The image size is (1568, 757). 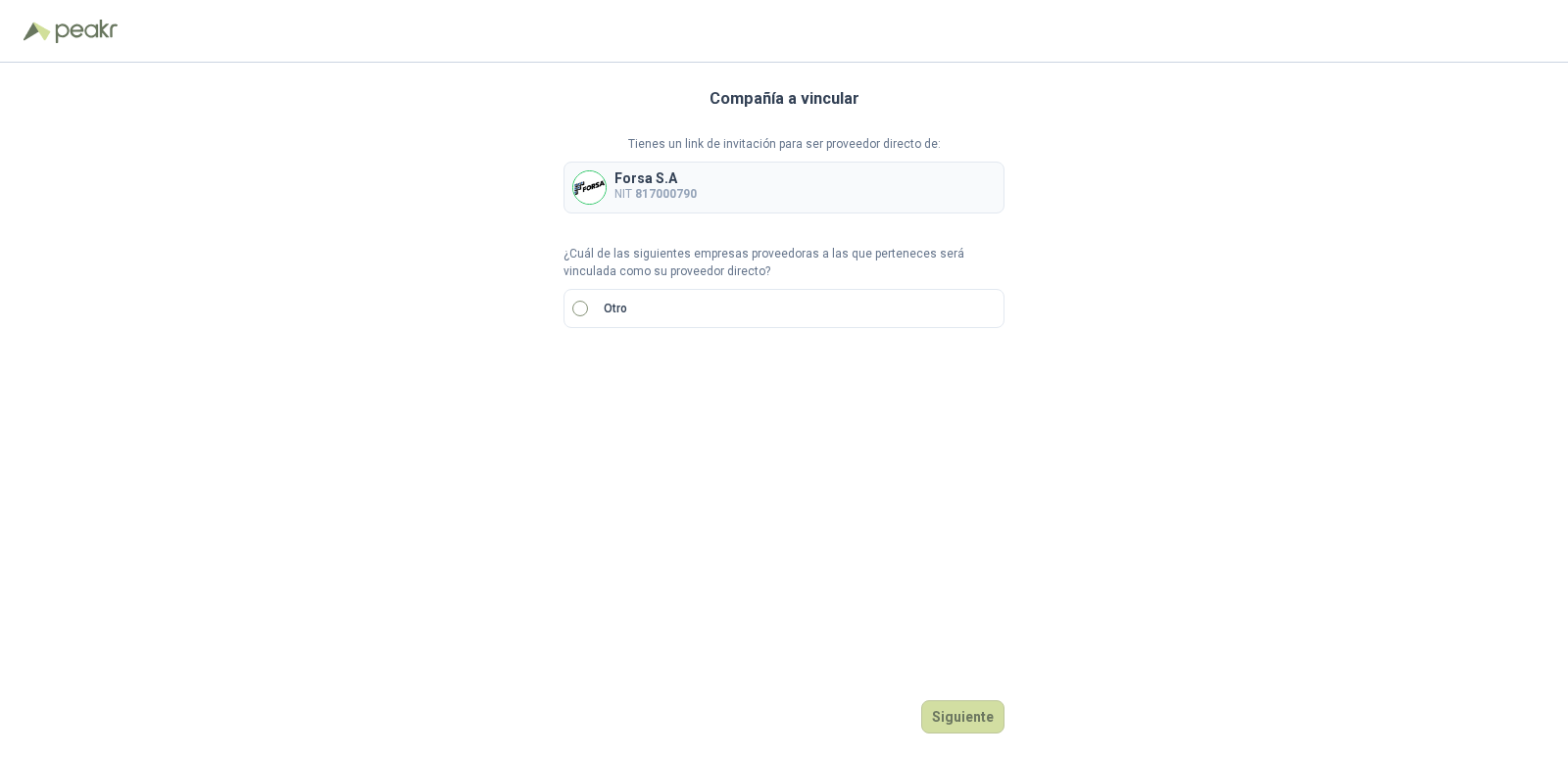 I want to click on p: NIT, so click(x=656, y=194).